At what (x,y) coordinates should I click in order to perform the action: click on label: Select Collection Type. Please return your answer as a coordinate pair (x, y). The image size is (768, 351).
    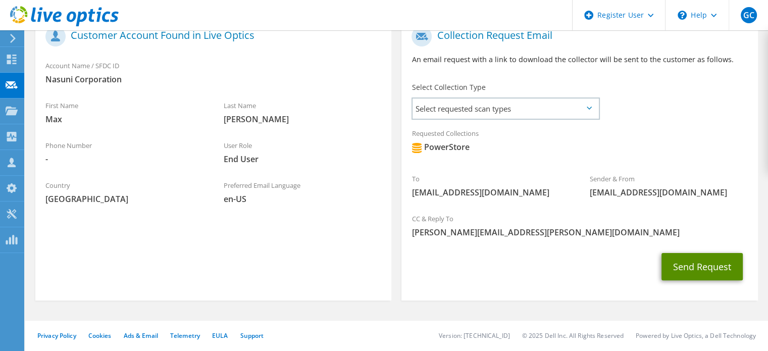
    Looking at the image, I should click on (448, 87).